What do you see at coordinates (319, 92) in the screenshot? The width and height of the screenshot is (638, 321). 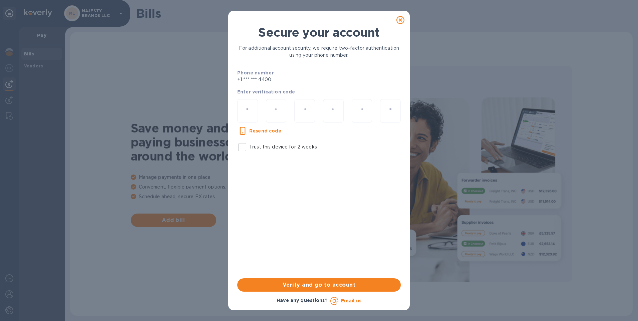 I see `p: Enter verification code` at bounding box center [319, 92].